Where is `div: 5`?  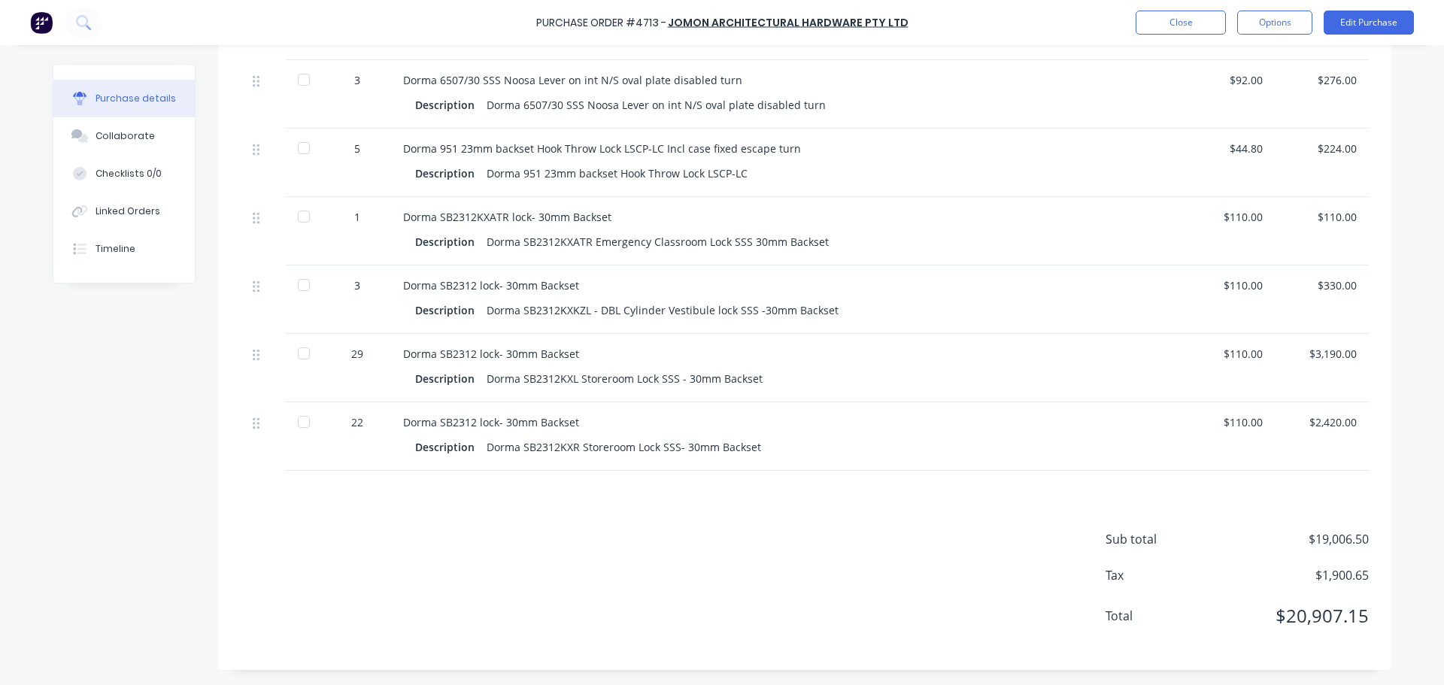 div: 5 is located at coordinates (357, 148).